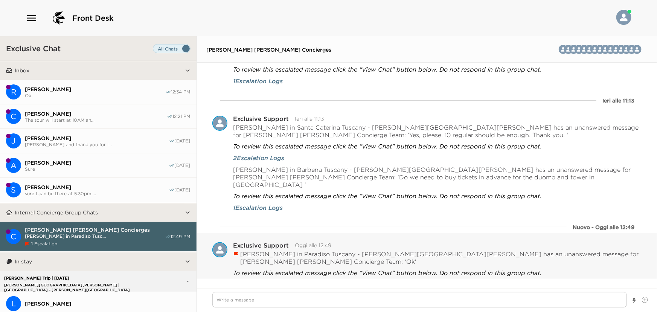  What do you see at coordinates (579, 49) in the screenshot?
I see `img: D` at bounding box center [579, 49].